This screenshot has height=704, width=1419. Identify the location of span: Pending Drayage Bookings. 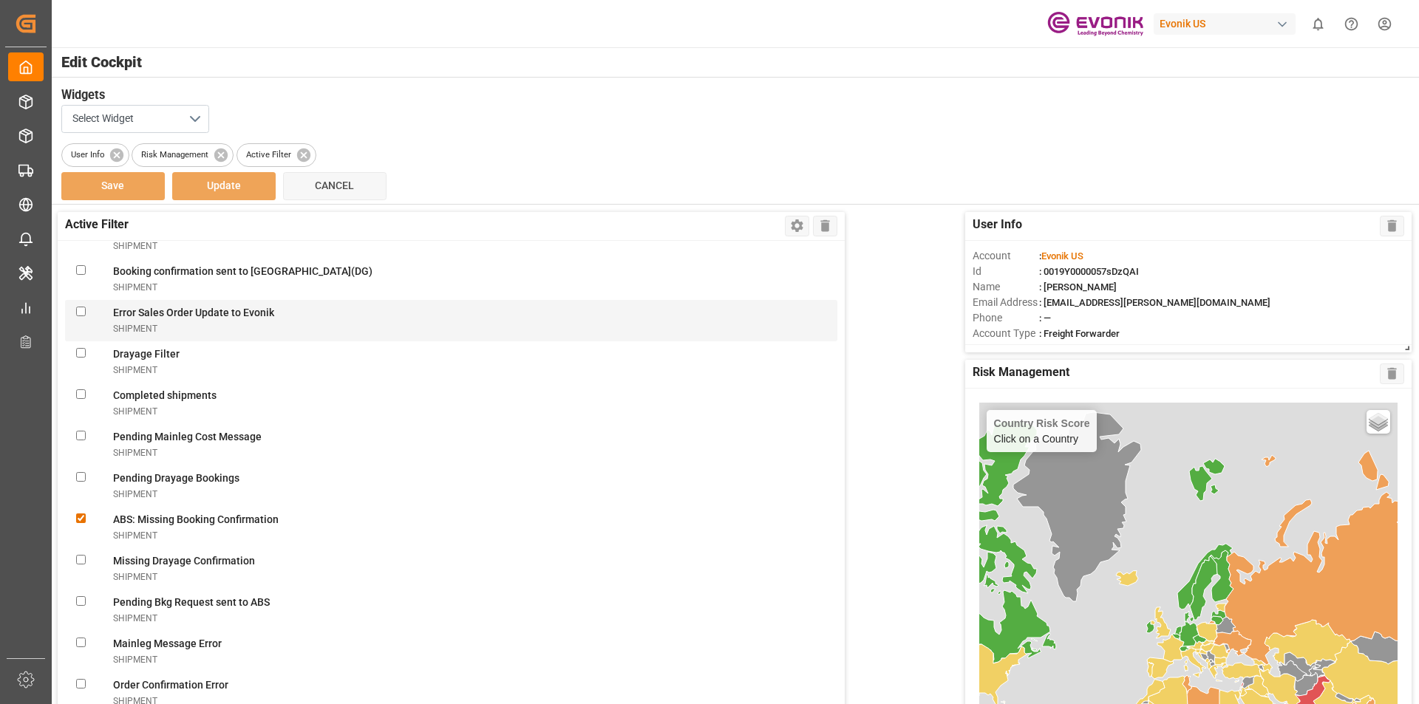
(176, 478).